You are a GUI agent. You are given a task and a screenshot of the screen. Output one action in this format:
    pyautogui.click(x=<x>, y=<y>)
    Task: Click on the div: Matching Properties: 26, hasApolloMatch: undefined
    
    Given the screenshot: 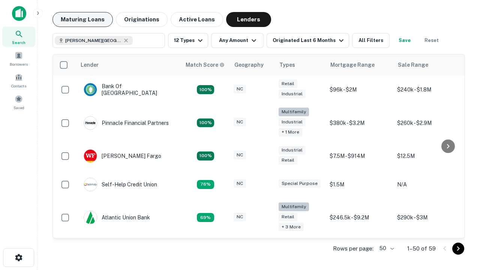 What is the action you would take?
    pyautogui.click(x=205, y=123)
    